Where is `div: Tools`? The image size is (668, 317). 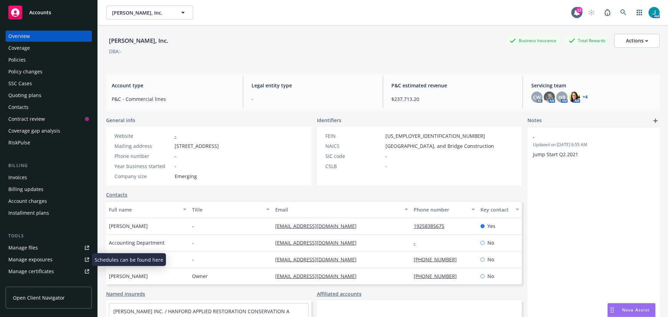 div: Tools is located at coordinates (49, 236).